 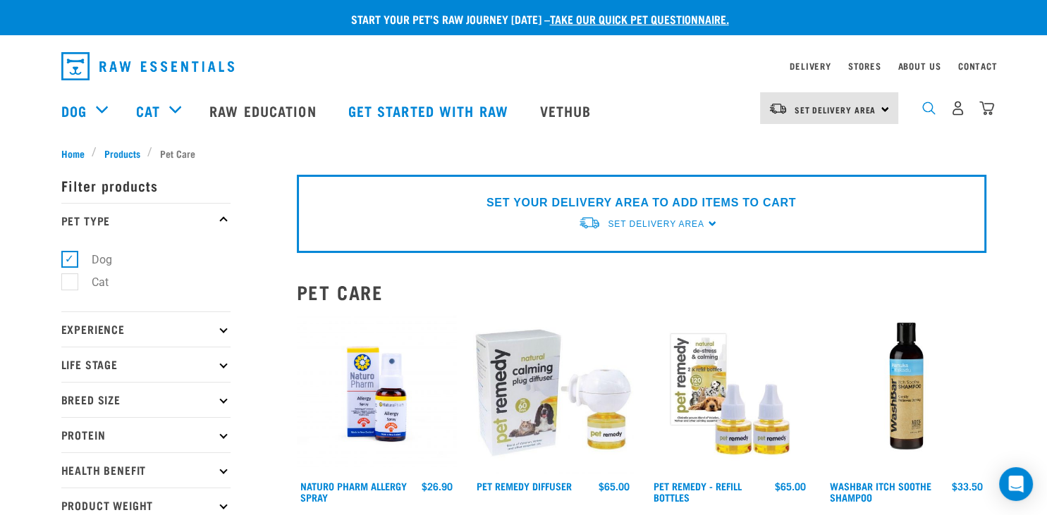 I want to click on a: Vethub, so click(x=568, y=111).